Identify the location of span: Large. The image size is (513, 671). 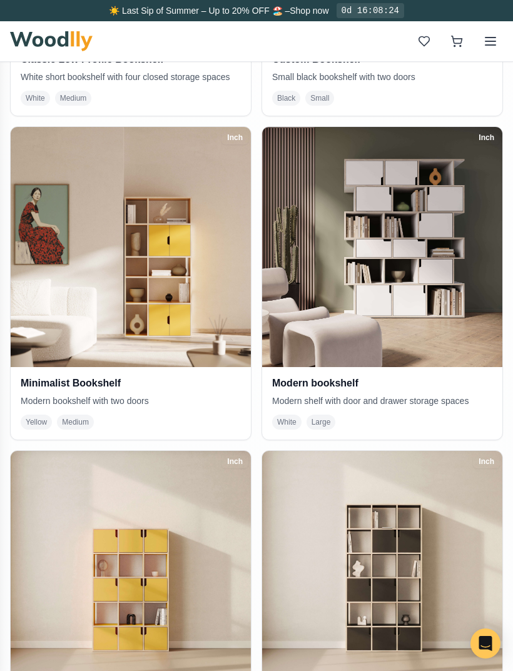
(321, 422).